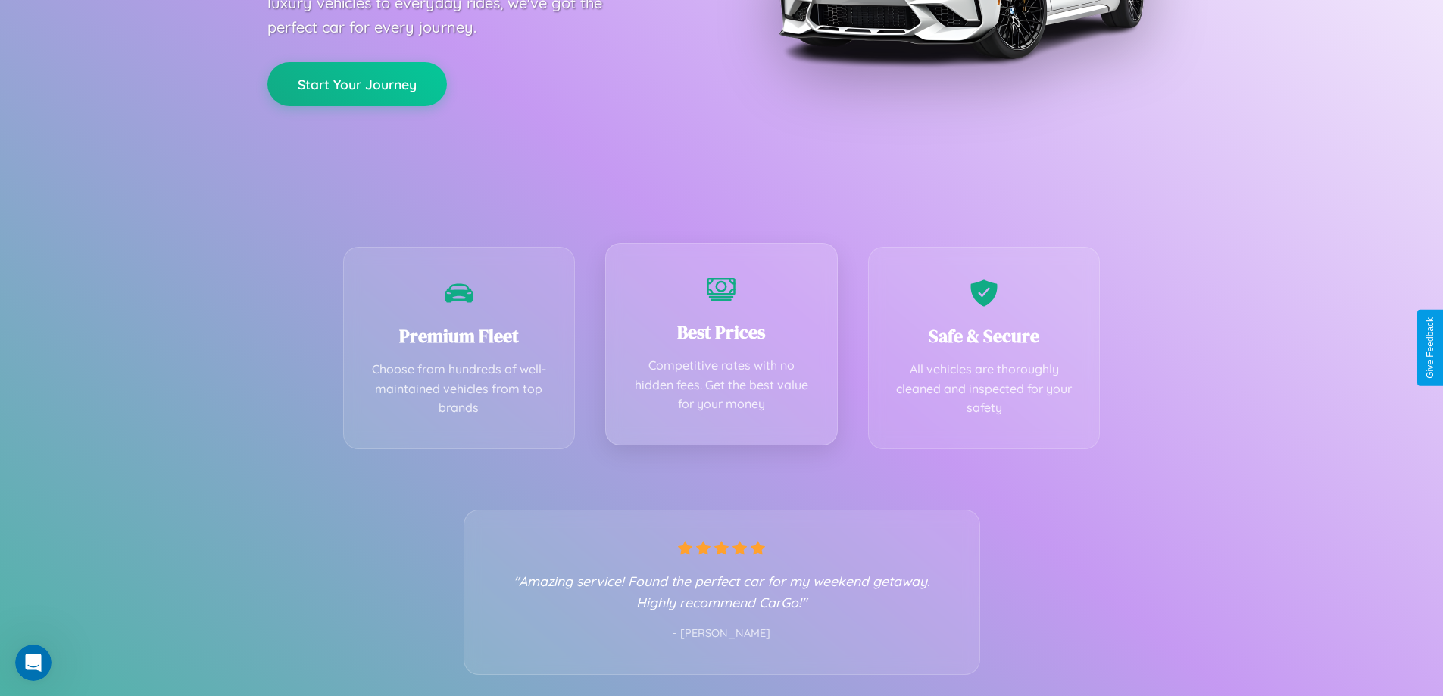  Describe the element at coordinates (984, 389) in the screenshot. I see `p: All vehicles are thoroughly cleaned and inspected for your safety` at that location.